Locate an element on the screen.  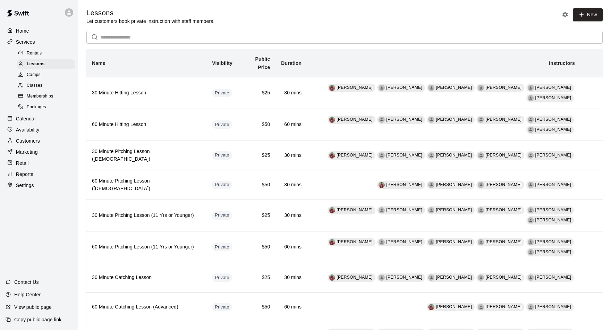
b: Instructors is located at coordinates (562, 63).